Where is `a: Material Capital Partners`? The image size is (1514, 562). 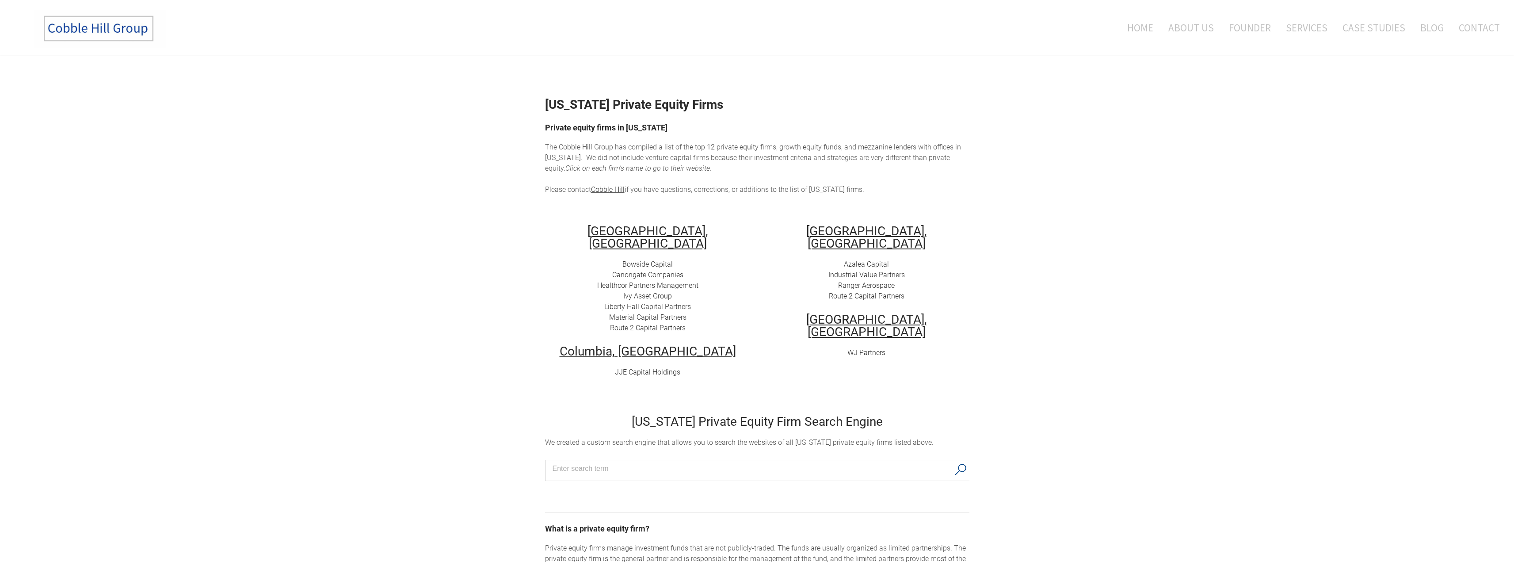 a: Material Capital Partners is located at coordinates (648, 317).